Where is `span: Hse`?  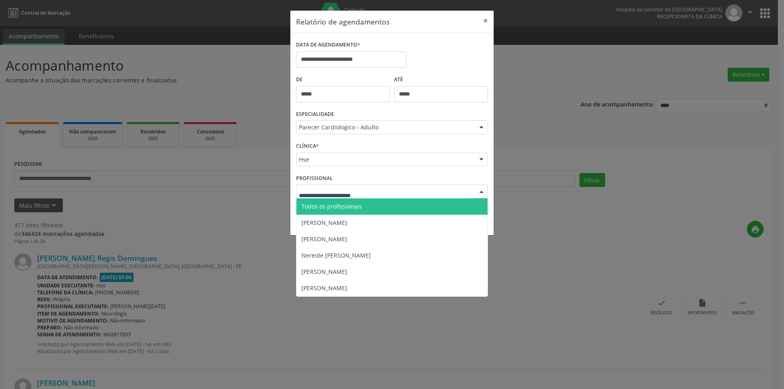 span: Hse is located at coordinates (385, 160).